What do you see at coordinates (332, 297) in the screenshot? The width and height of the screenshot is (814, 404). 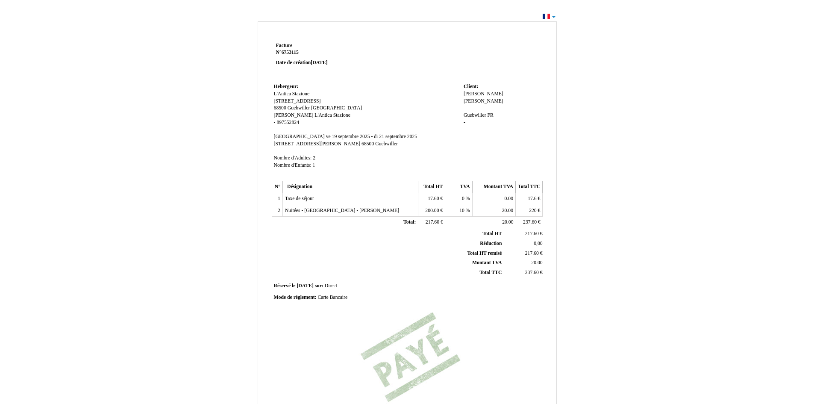 I see `span: Carte Bancaire` at bounding box center [332, 297].